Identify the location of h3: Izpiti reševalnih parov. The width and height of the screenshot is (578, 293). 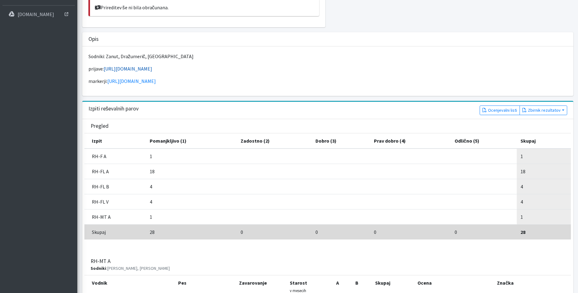
(114, 109).